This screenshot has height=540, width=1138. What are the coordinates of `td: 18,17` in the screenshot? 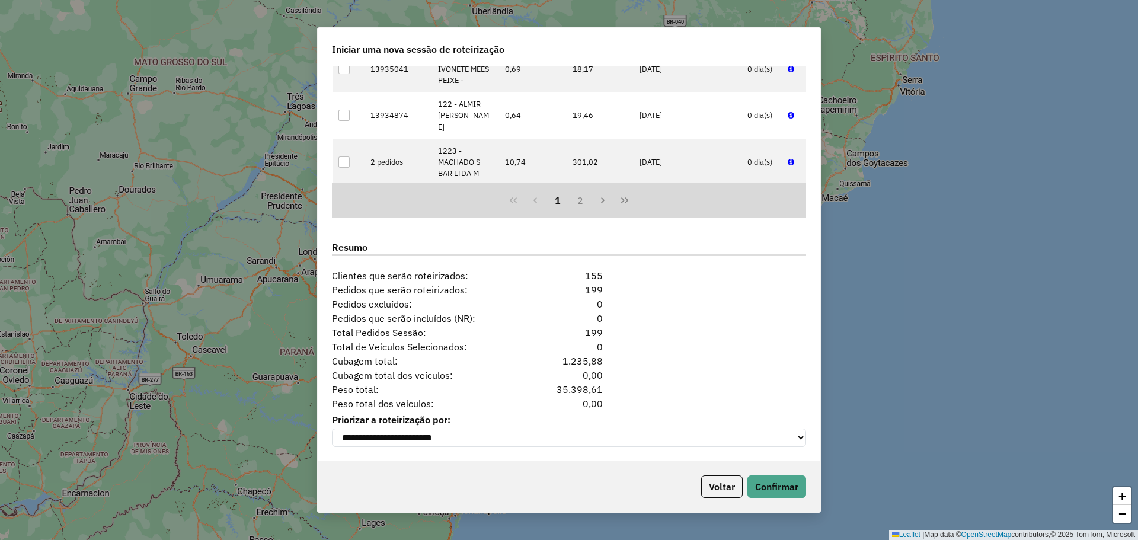 It's located at (600, 69).